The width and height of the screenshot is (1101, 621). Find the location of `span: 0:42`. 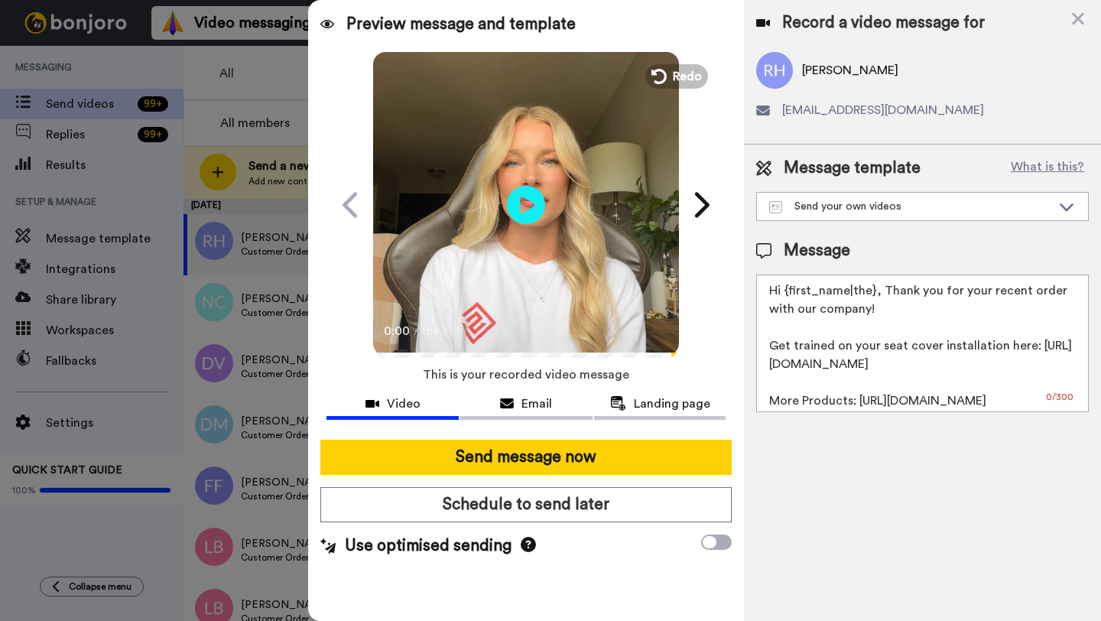

span: 0:42 is located at coordinates (435, 331).